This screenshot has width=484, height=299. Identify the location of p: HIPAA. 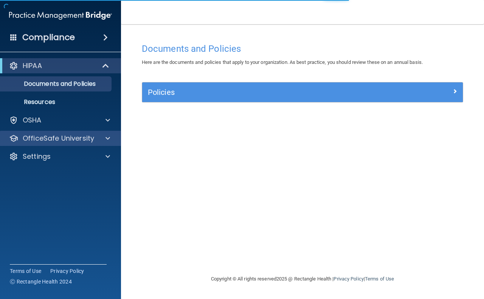
(32, 66).